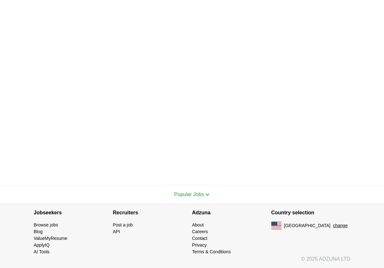 The height and width of the screenshot is (268, 384). What do you see at coordinates (211, 251) in the screenshot?
I see `a: Terms & Conditions` at bounding box center [211, 251].